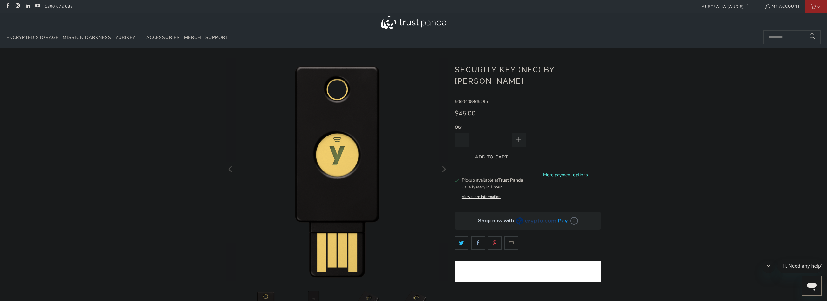  I want to click on b: Trust Panda, so click(511, 180).